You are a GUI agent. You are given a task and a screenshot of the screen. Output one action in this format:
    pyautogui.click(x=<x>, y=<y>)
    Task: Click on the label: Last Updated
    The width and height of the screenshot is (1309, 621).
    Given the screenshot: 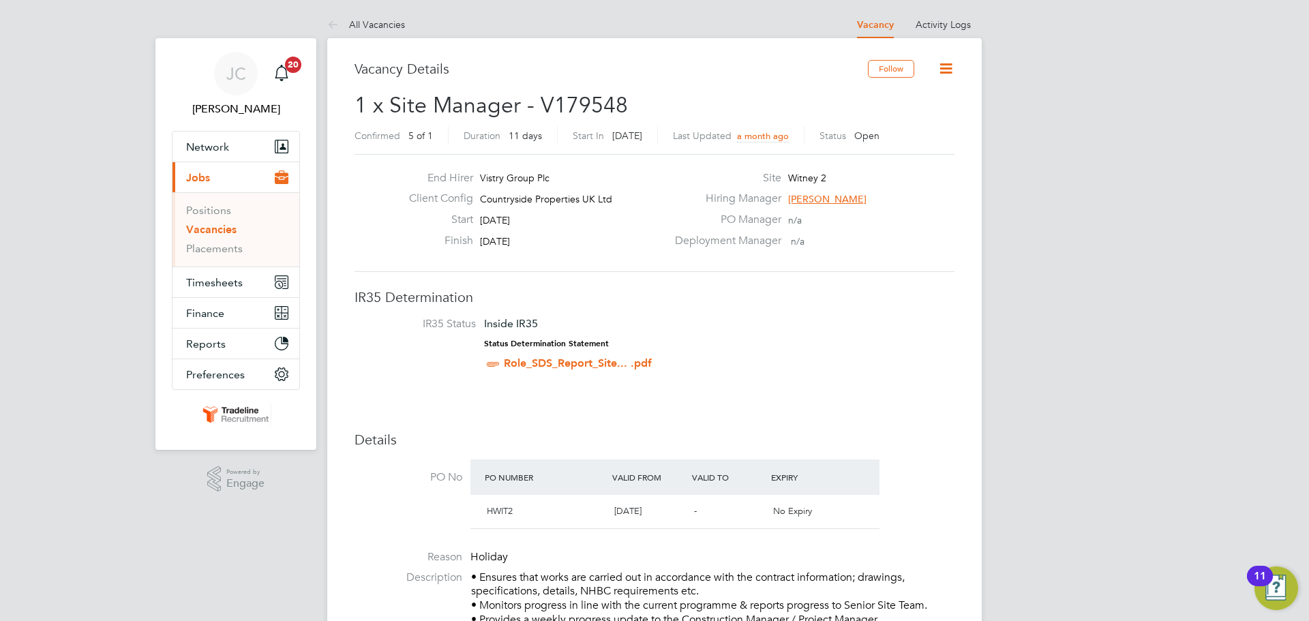 What is the action you would take?
    pyautogui.click(x=702, y=136)
    